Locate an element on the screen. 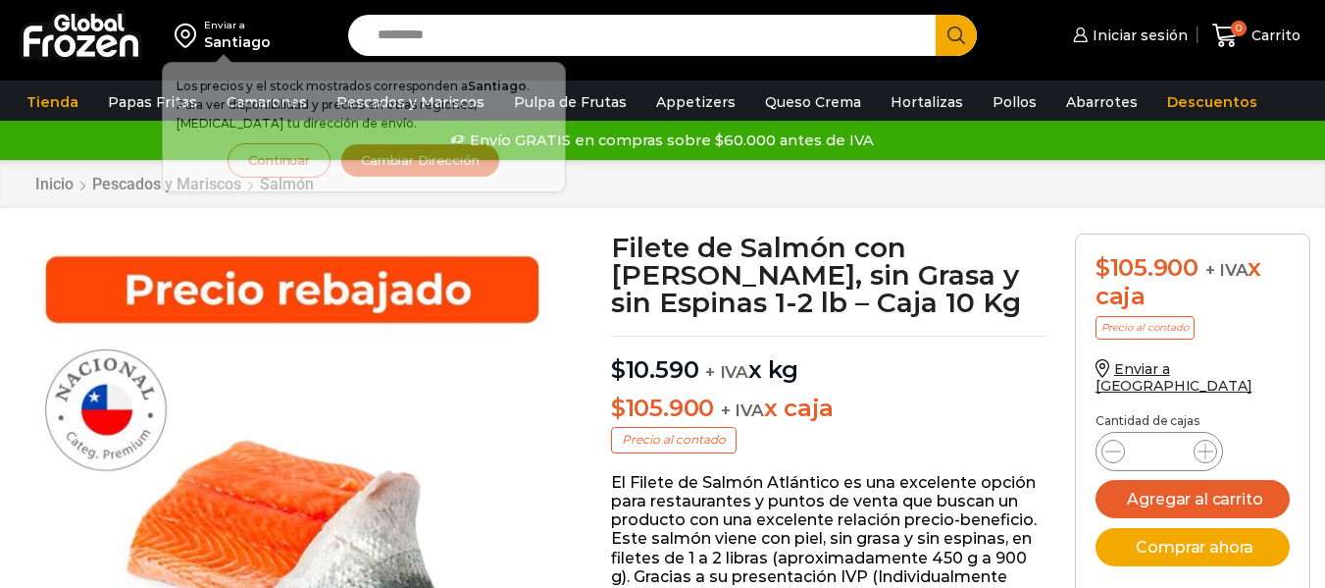 This screenshot has height=588, width=1325. button: Continuar is located at coordinates (279, 160).